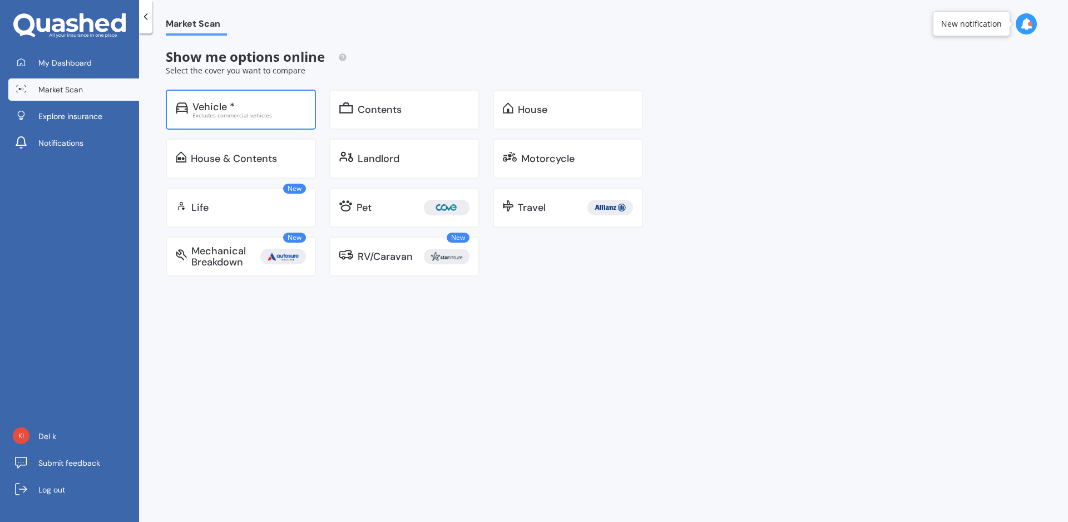 The width and height of the screenshot is (1068, 522). Describe the element at coordinates (73, 463) in the screenshot. I see `a: Submit feedback` at that location.